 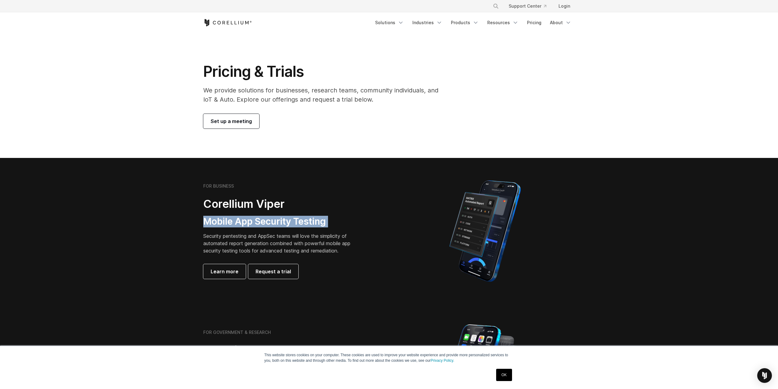 What do you see at coordinates (485, 231) in the screenshot?
I see `img: Corellium MATRIX automated report on iPhone showing app vulnerability test results across securit...` at bounding box center [485, 231].